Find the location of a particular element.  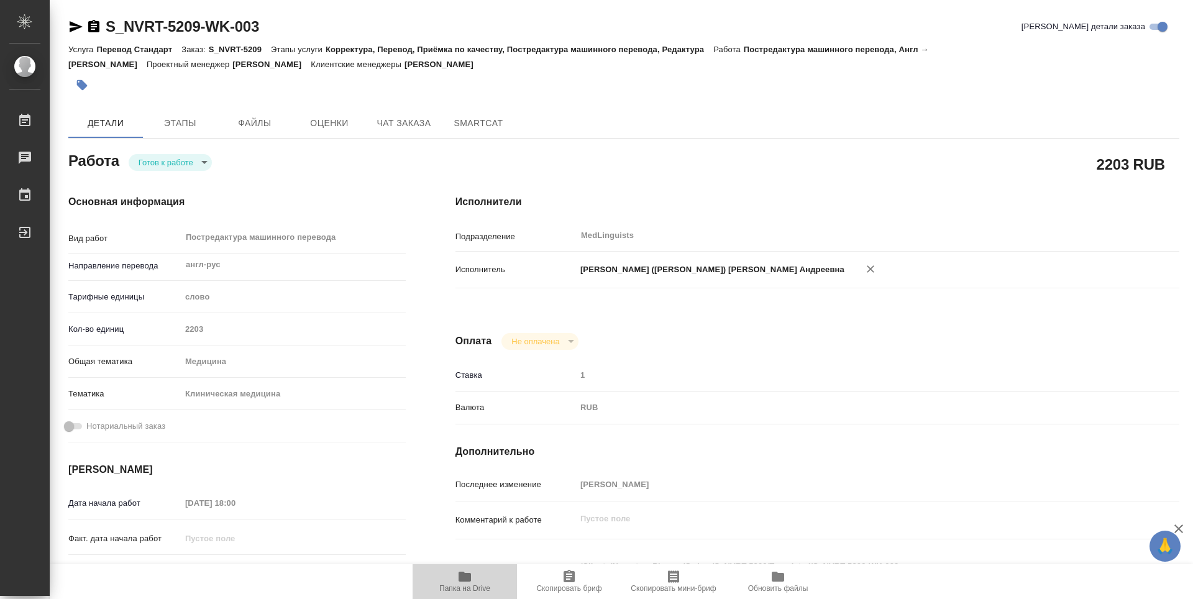

p: Услуга is located at coordinates (82, 49).